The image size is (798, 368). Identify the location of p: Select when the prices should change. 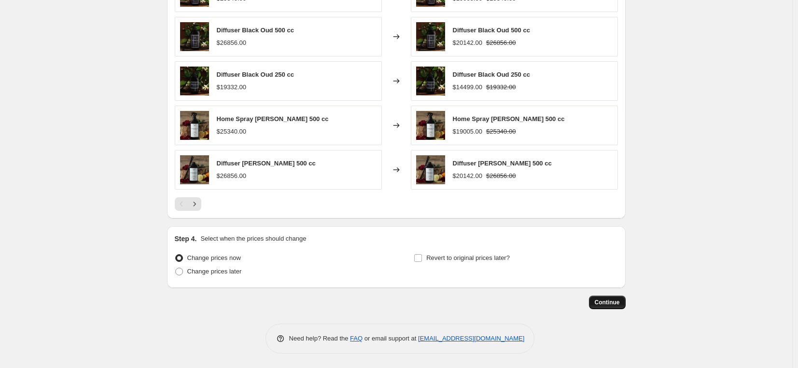
(253, 239).